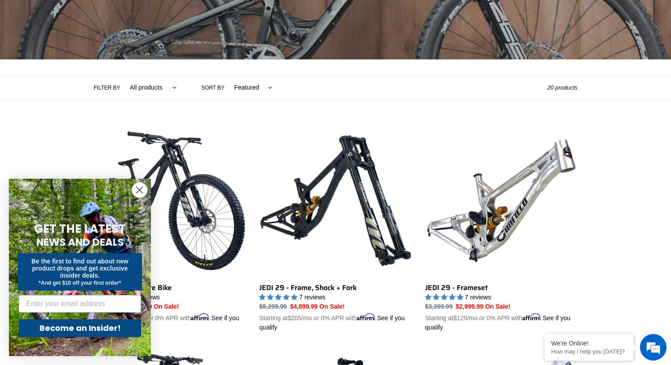  Describe the element at coordinates (80, 229) in the screenshot. I see `span: GET THE LATEST` at that location.